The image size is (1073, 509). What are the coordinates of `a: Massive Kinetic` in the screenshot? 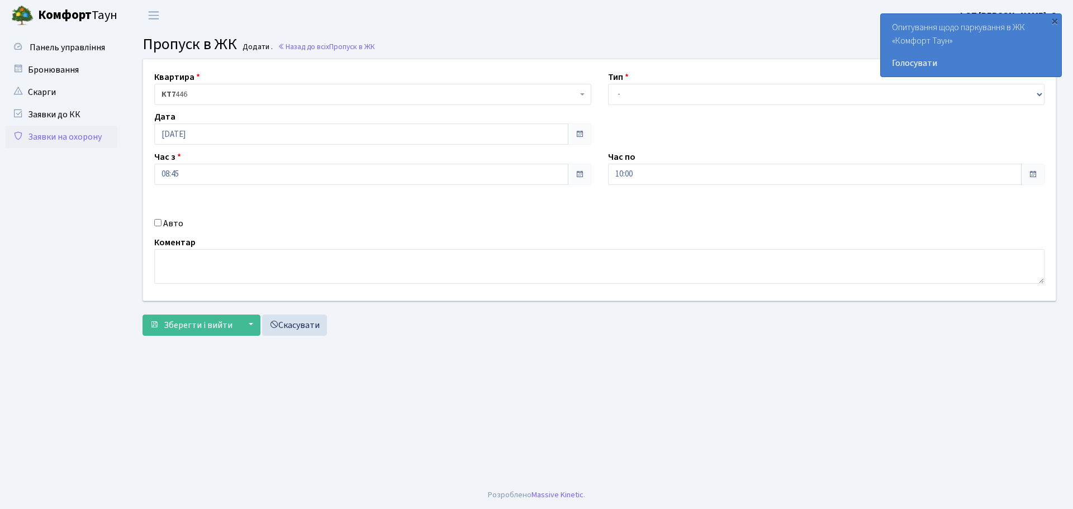 It's located at (557, 495).